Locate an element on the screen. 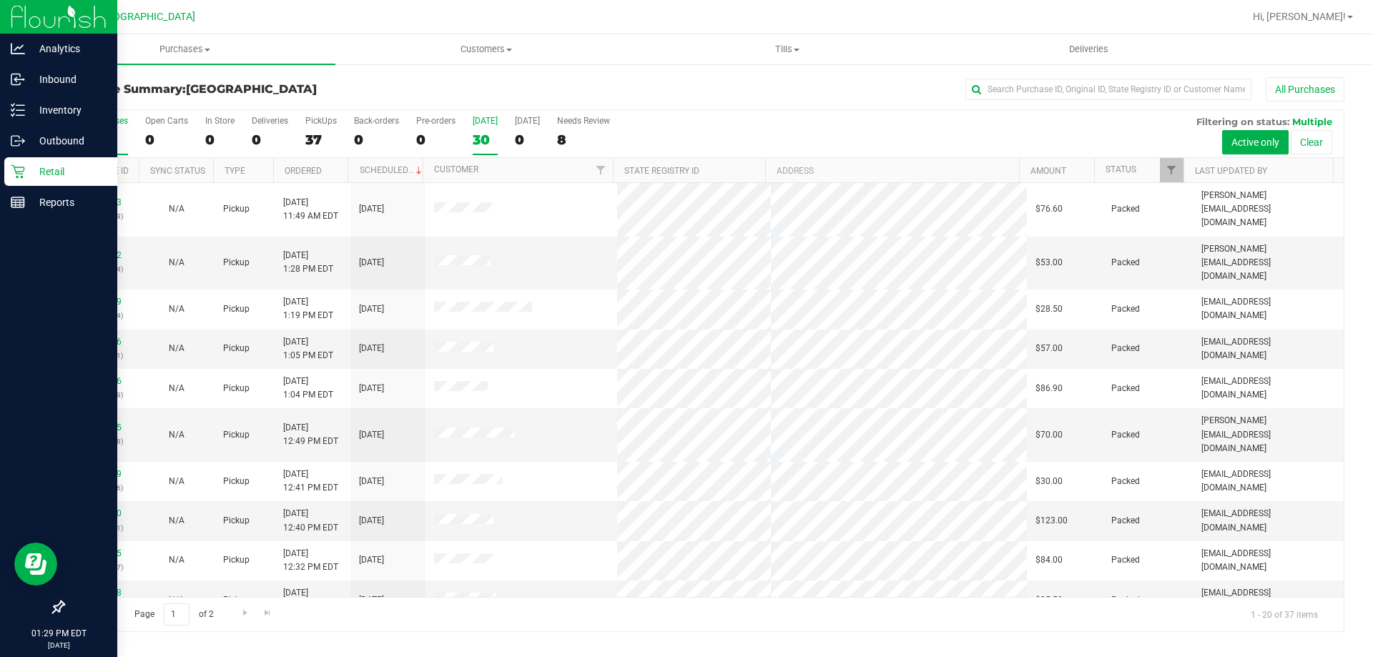  div: 8 is located at coordinates (583, 139).